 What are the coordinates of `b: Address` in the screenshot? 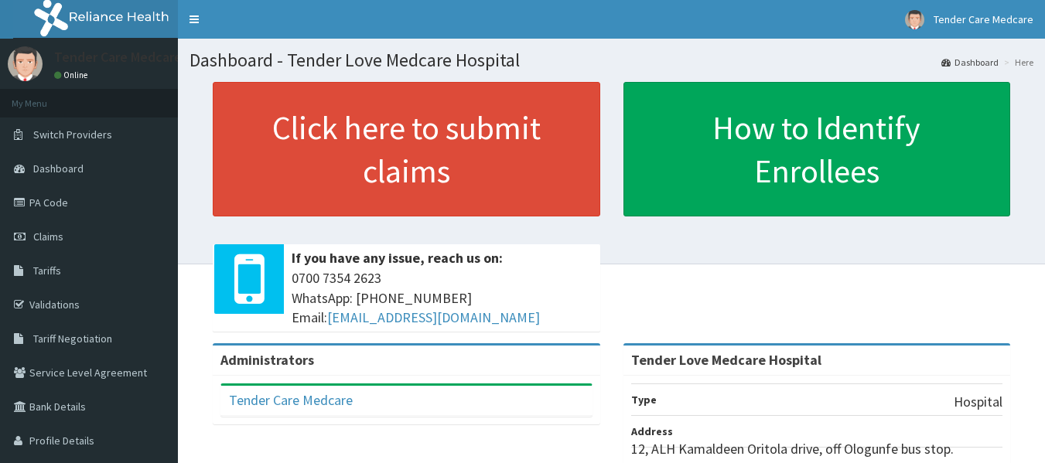 It's located at (652, 432).